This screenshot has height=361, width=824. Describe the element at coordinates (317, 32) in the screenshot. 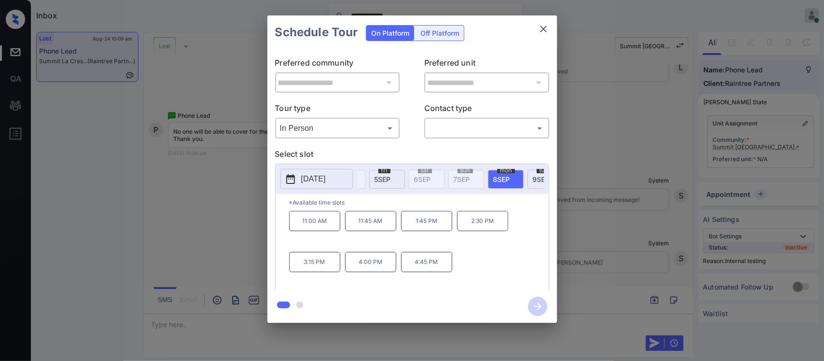

I see `h2: Schedule Tour` at that location.